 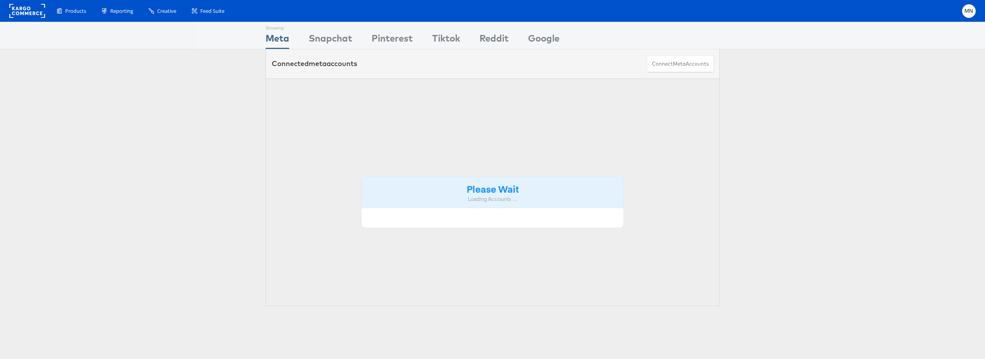 I want to click on span: MN, so click(x=969, y=11).